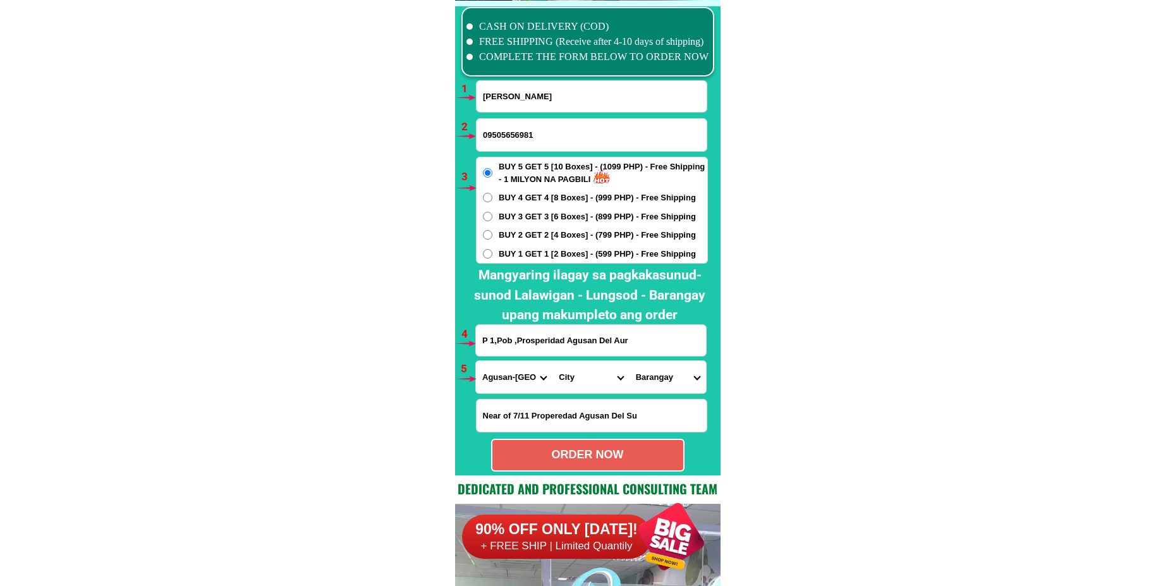 The image size is (1175, 586). I want to click on input: Input address, so click(591, 340).